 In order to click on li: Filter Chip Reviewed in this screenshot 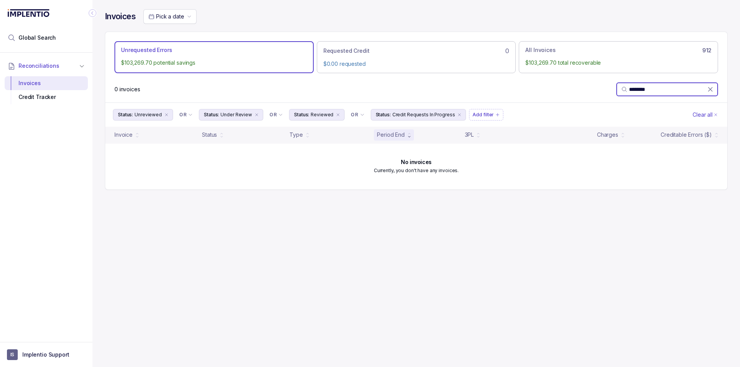, I will do `click(317, 115)`.